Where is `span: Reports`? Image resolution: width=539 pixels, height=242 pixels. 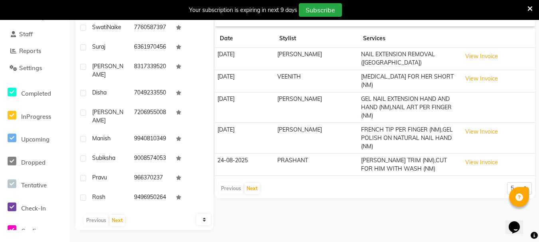
span: Reports is located at coordinates (30, 51).